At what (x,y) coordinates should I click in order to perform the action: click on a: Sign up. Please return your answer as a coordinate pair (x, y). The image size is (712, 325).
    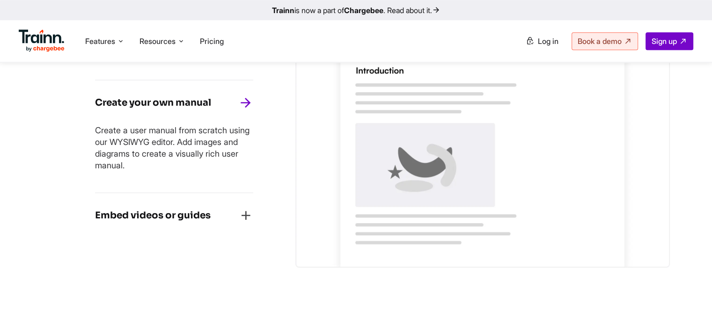
    Looking at the image, I should click on (669, 41).